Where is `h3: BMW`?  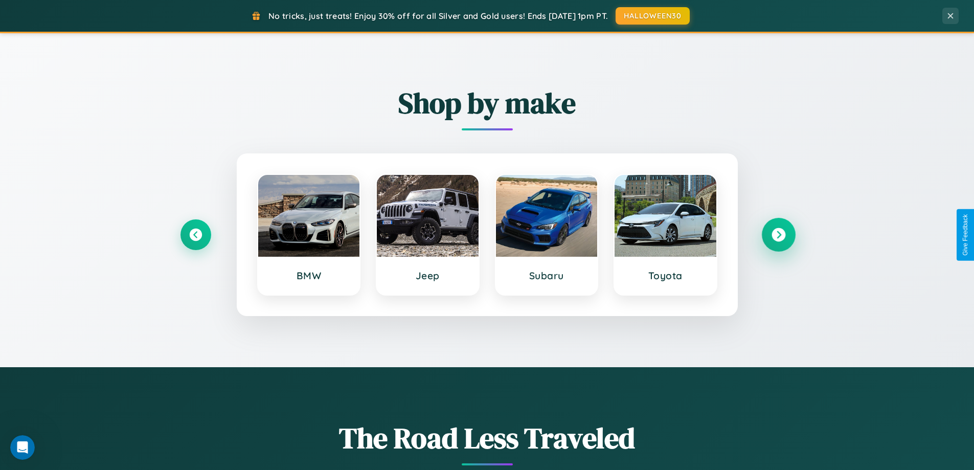 h3: BMW is located at coordinates (309, 276).